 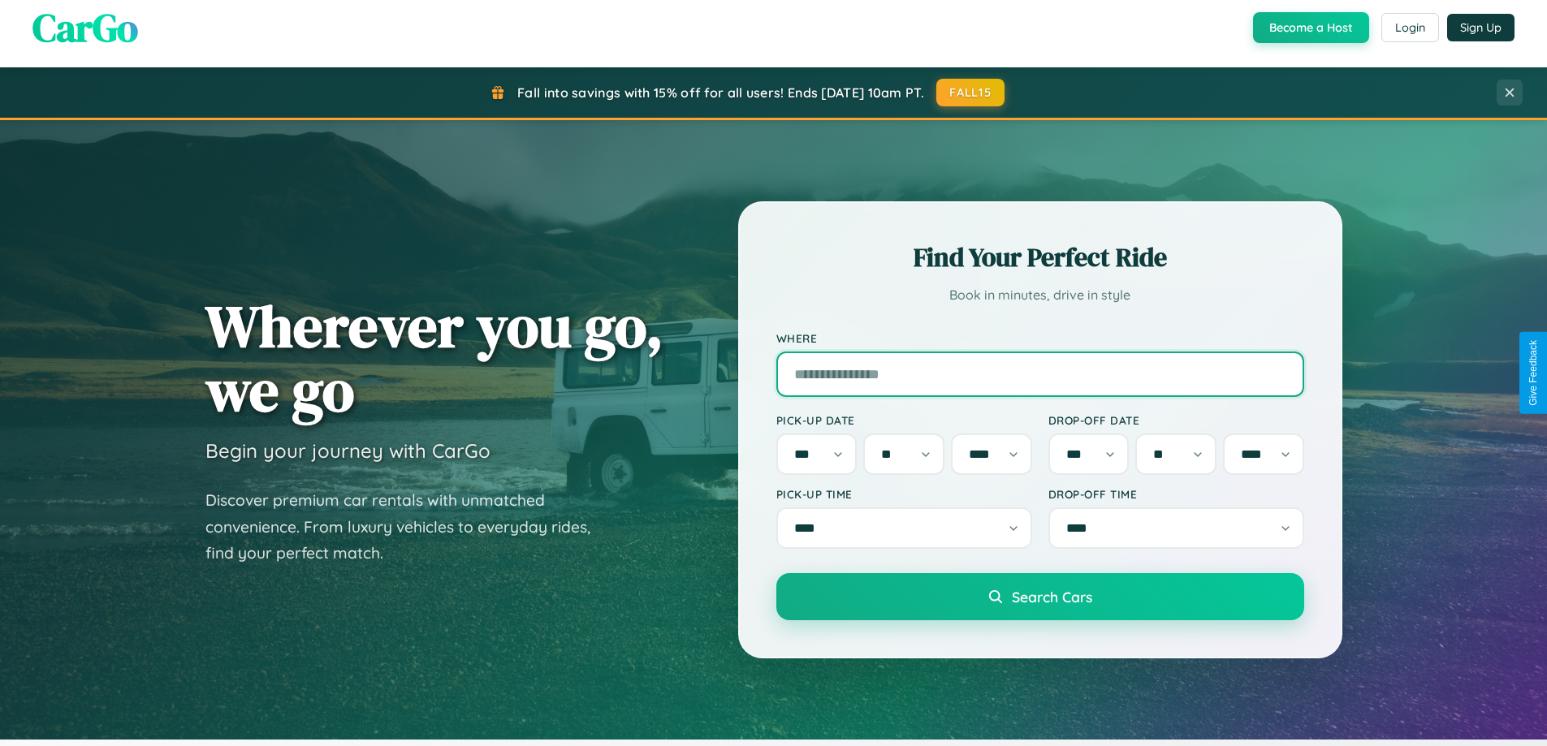 I want to click on p: Book in minutes, drive in style, so click(x=1040, y=295).